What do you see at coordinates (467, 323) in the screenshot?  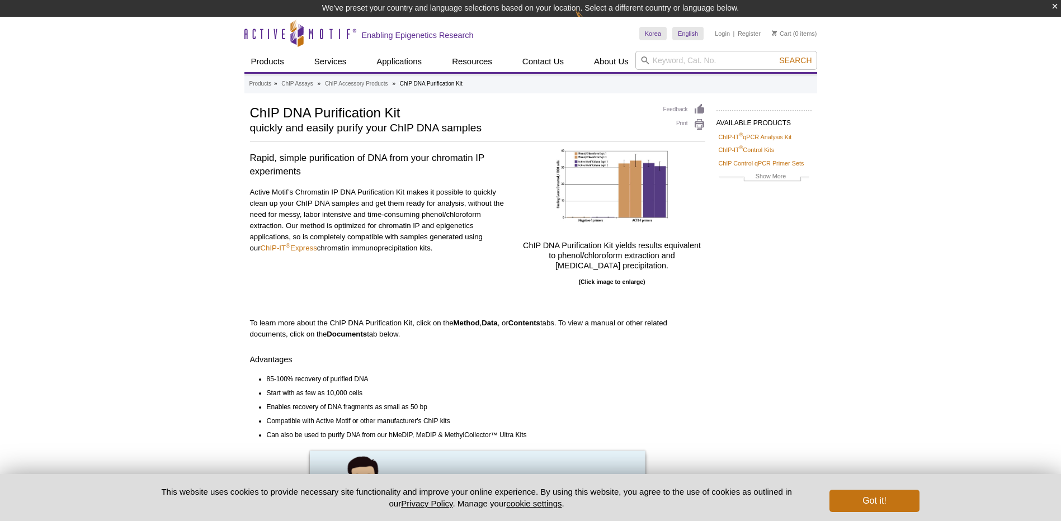 I see `strong: Method` at bounding box center [467, 323].